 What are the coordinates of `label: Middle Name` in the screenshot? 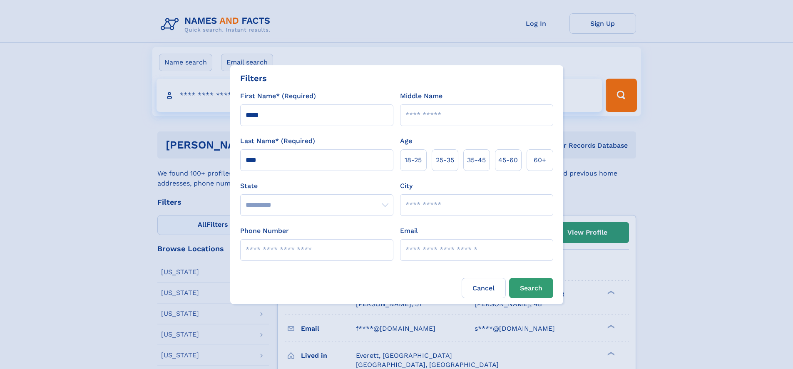 It's located at (421, 96).